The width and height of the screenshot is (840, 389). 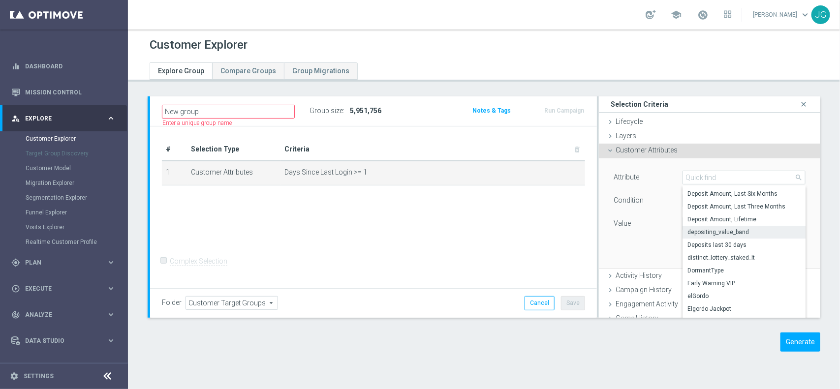 I want to click on span: school, so click(x=676, y=15).